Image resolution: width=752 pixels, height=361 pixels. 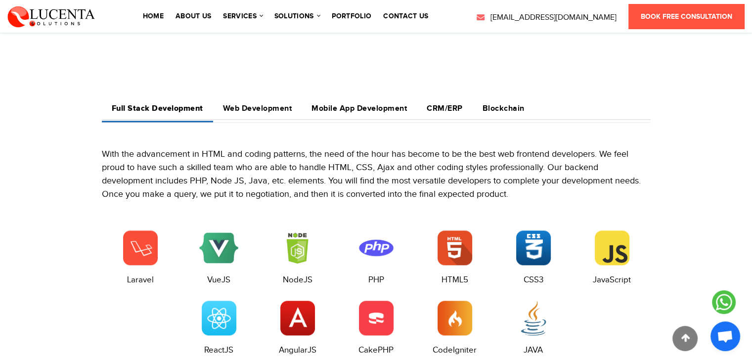 I want to click on a: VueJS, so click(x=219, y=259).